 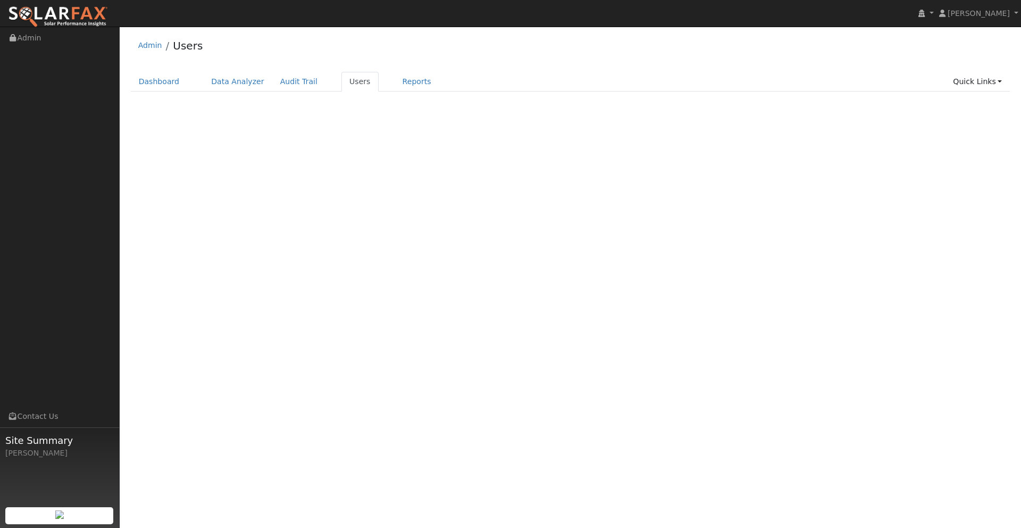 I want to click on img: SolarFax, so click(x=58, y=17).